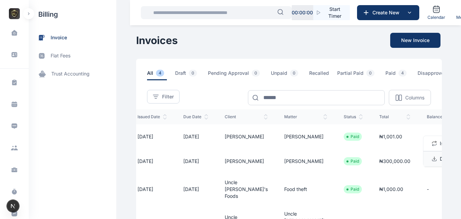 This screenshot has width=461, height=219. Describe the element at coordinates (196, 117) in the screenshot. I see `span: Due Date` at that location.